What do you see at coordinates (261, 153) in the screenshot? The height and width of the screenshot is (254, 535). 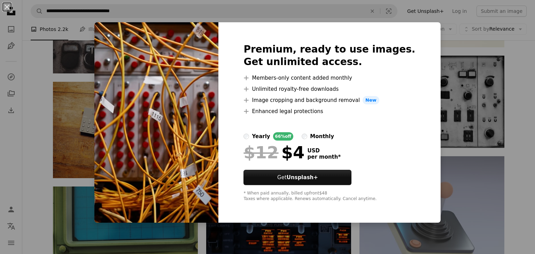 I see `span: $12` at bounding box center [261, 153].